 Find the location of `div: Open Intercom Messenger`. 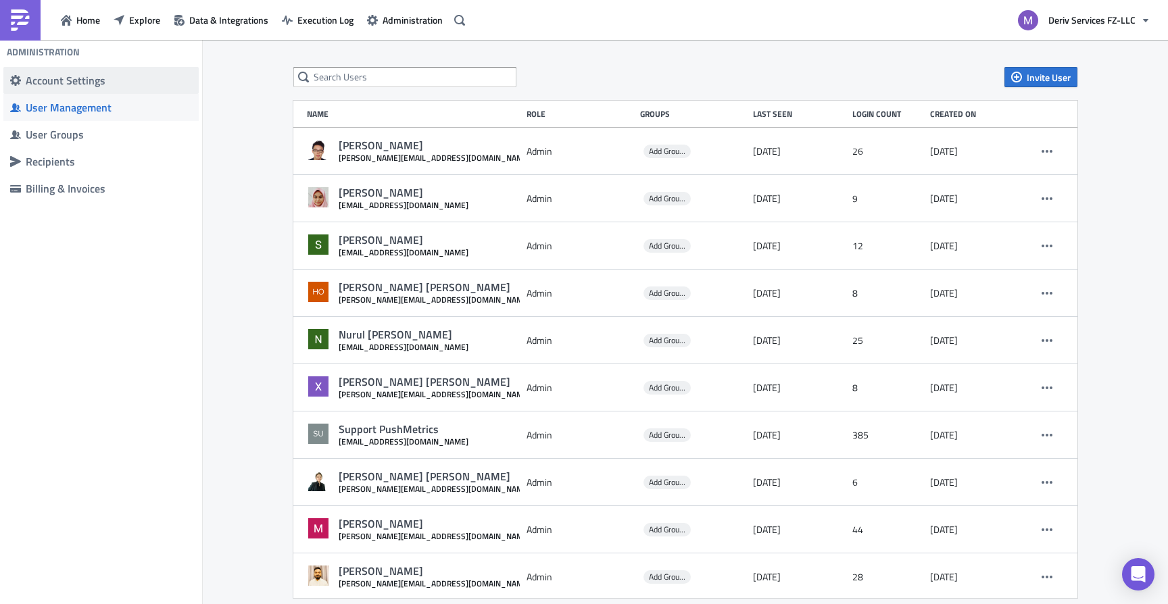

div: Open Intercom Messenger is located at coordinates (1139, 575).